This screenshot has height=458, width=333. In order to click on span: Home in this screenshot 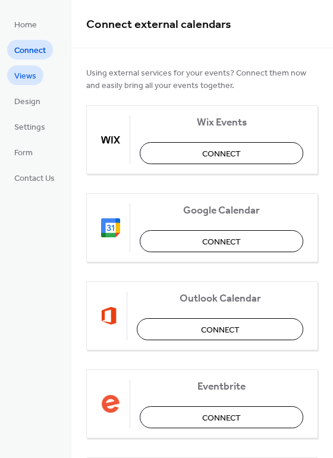, I will do `click(26, 25)`.